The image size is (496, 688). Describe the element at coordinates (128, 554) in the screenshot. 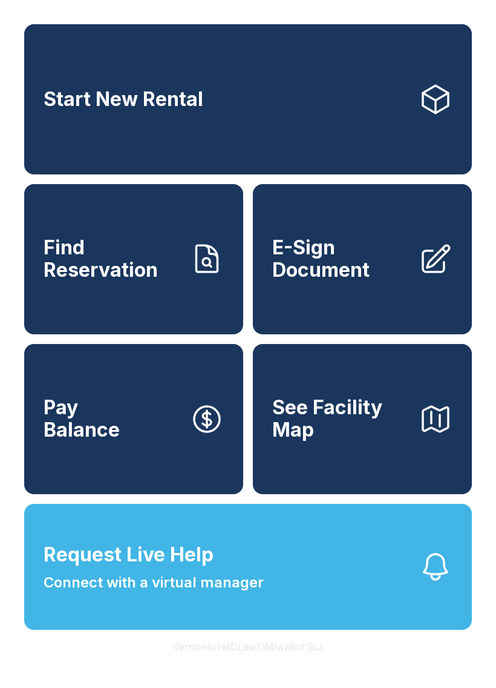

I see `span: Request Live Help` at that location.